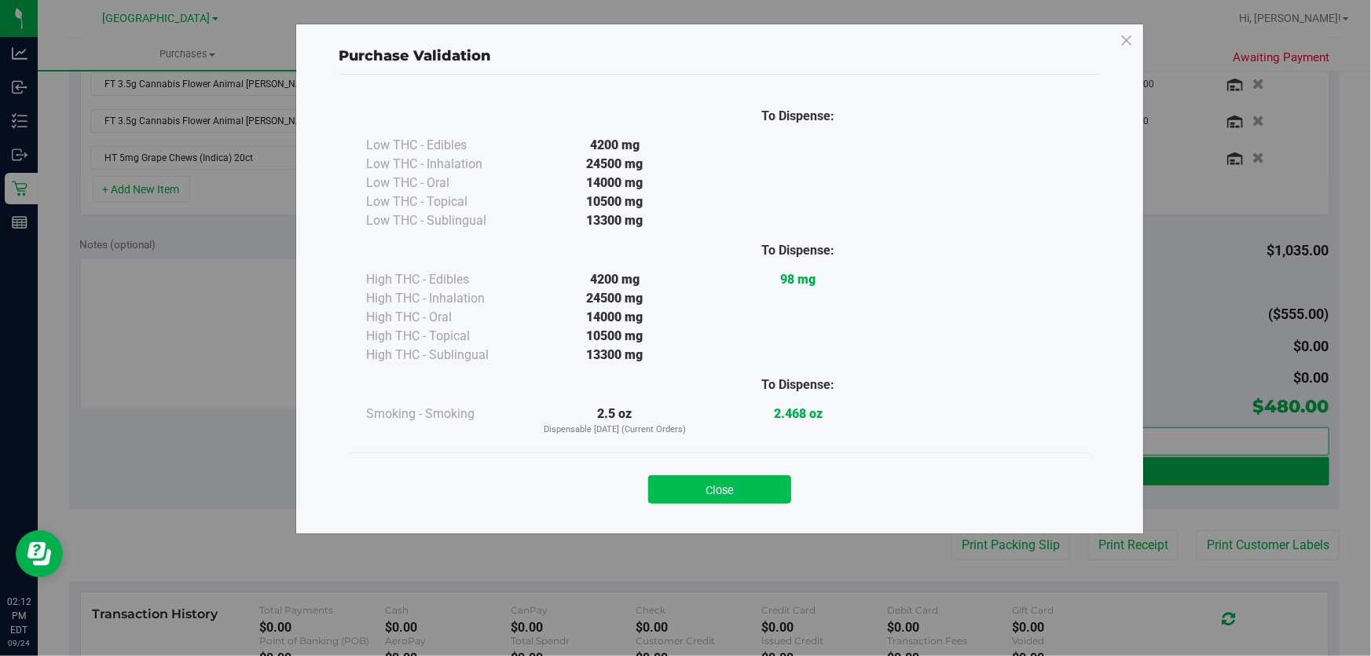 Image resolution: width=1371 pixels, height=656 pixels. Describe the element at coordinates (798, 413) in the screenshot. I see `strong: 2.468 oz` at that location.